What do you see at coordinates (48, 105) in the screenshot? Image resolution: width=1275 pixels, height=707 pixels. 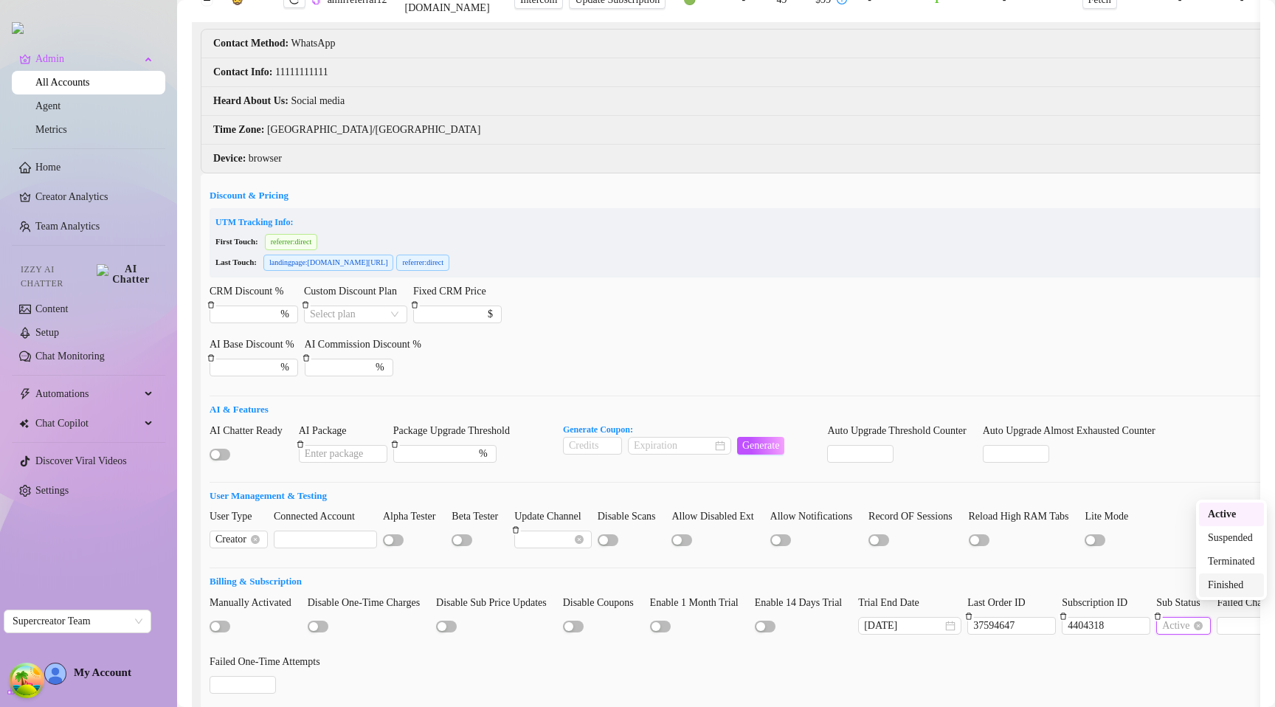 I see `a: Agent` at bounding box center [48, 105].